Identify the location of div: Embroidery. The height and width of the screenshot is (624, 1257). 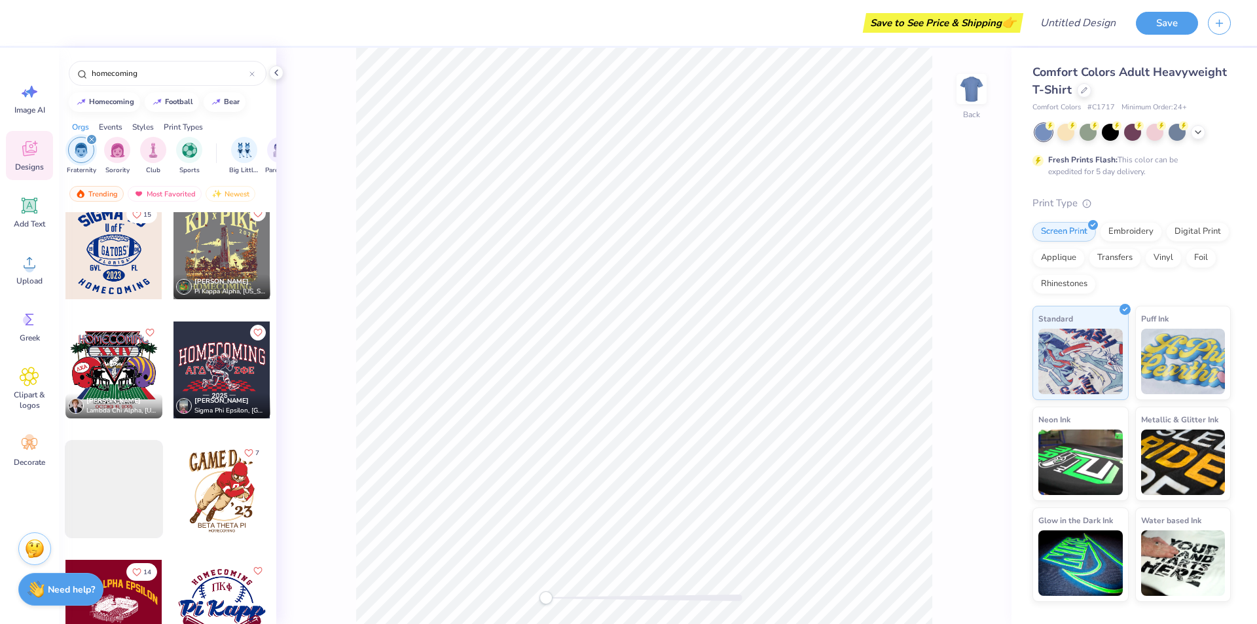
(1131, 232).